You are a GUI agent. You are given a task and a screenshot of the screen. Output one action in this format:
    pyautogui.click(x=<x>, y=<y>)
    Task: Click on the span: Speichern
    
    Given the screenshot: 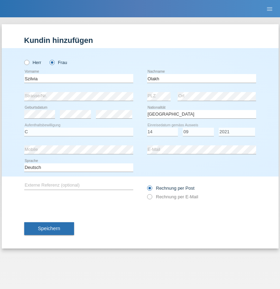 What is the action you would take?
    pyautogui.click(x=49, y=229)
    